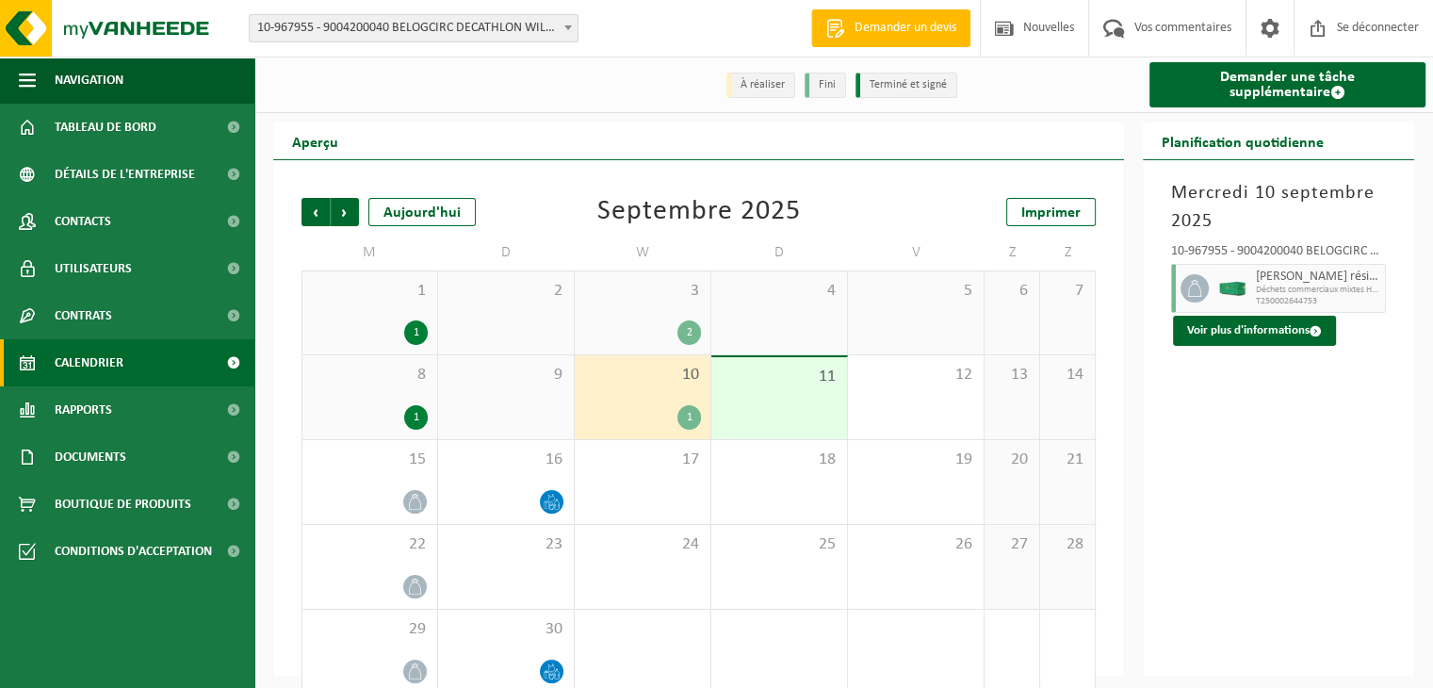 This screenshot has width=1433, height=688. Describe the element at coordinates (133, 551) in the screenshot. I see `font: Conditions d'acceptation` at that location.